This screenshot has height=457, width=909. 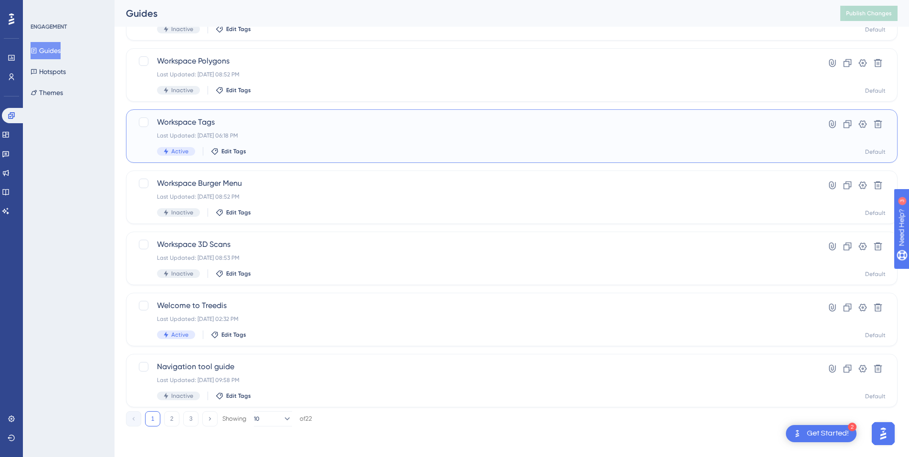 What do you see at coordinates (153, 419) in the screenshot?
I see `button: 1` at bounding box center [153, 419].